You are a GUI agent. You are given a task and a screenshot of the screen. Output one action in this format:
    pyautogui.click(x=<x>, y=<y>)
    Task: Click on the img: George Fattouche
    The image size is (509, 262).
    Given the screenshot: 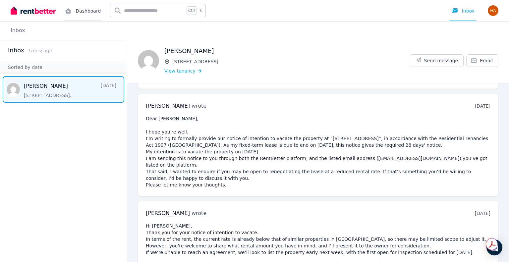 What is the action you would take?
    pyautogui.click(x=148, y=61)
    